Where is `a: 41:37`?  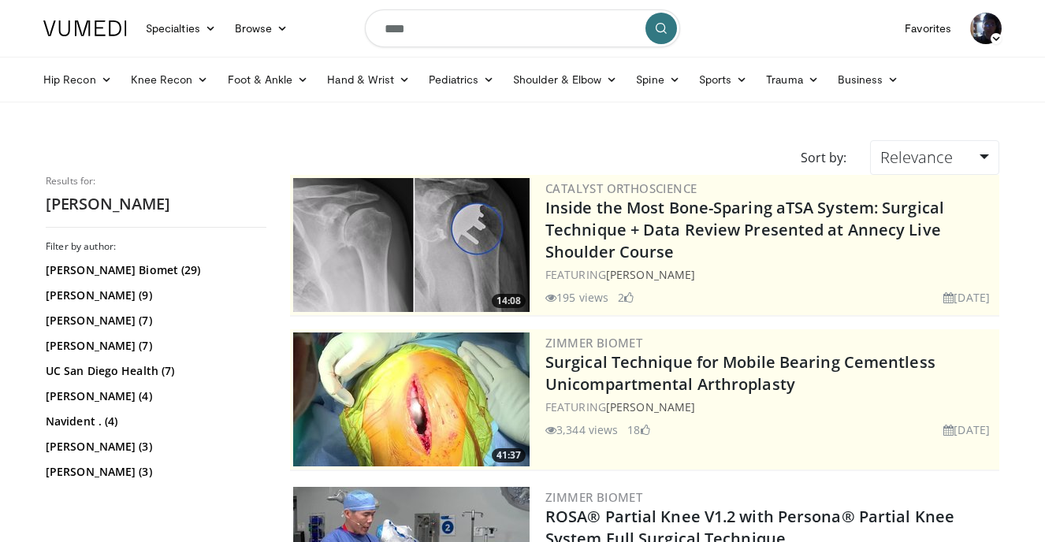 a: 41:37 is located at coordinates (412, 400).